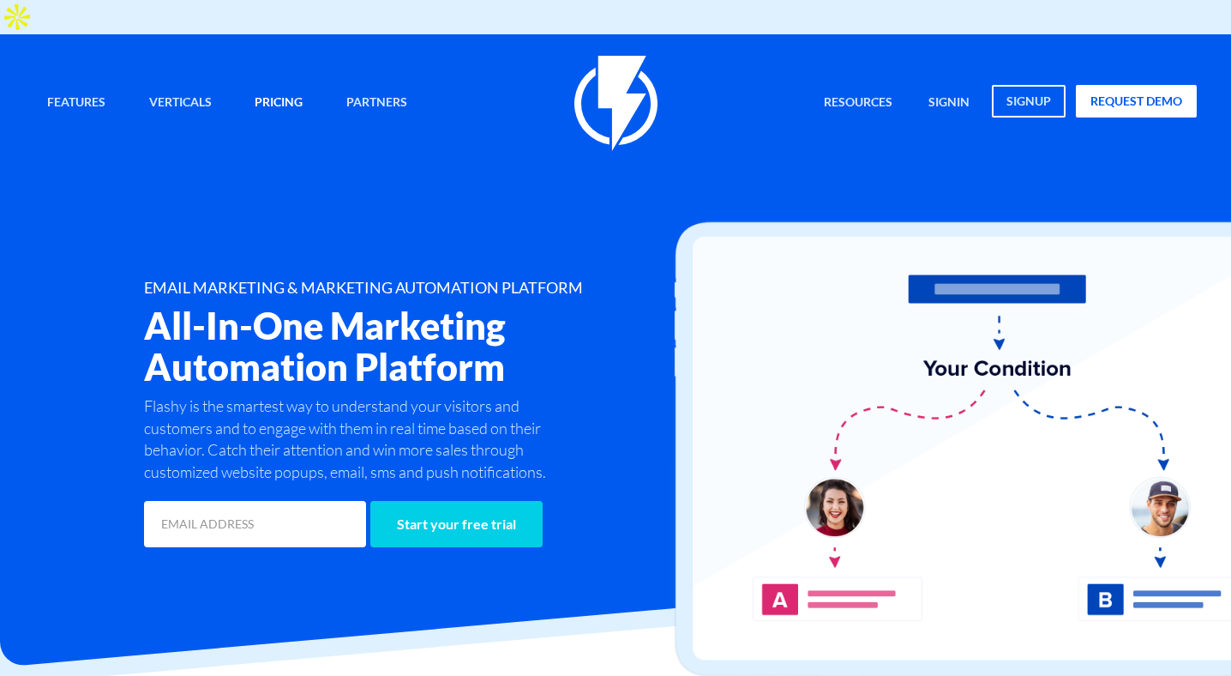  Describe the element at coordinates (456, 524) in the screenshot. I see `input: Start your free trial` at that location.